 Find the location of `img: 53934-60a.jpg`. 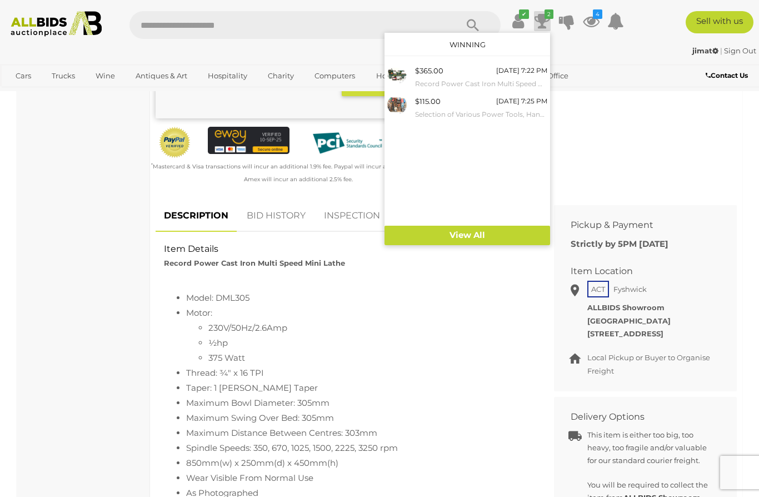

img: 53934-60a.jpg is located at coordinates (397, 105).